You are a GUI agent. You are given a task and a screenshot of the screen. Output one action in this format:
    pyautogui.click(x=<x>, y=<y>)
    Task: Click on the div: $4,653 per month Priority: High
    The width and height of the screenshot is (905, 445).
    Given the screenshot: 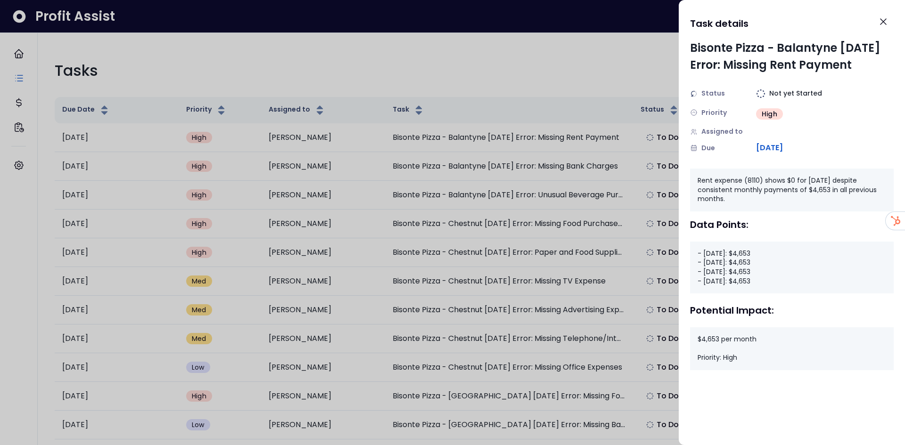 What is the action you would take?
    pyautogui.click(x=792, y=349)
    